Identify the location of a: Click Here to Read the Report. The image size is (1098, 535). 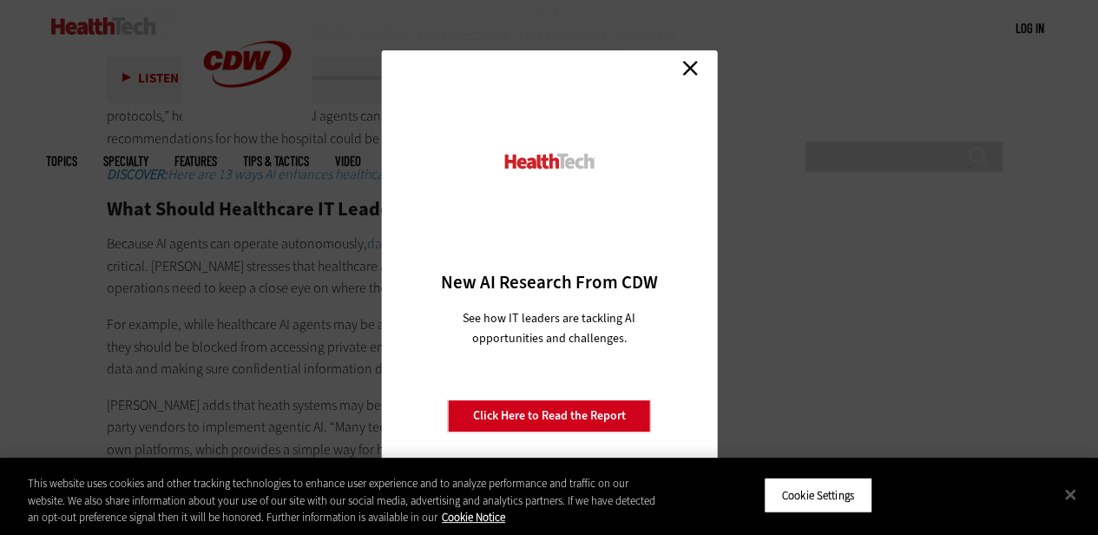
(549, 416).